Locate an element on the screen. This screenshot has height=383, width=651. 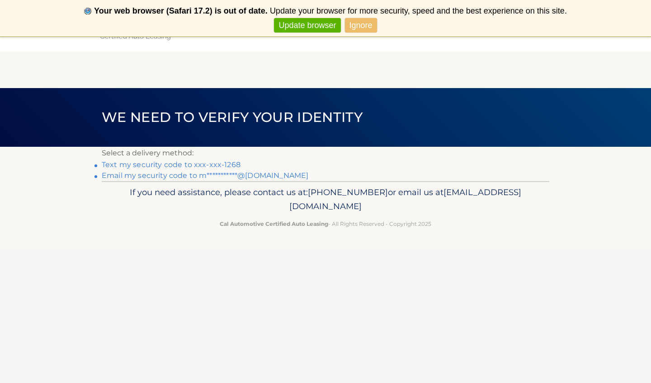
p: Select a delivery method: is located at coordinates (326, 153).